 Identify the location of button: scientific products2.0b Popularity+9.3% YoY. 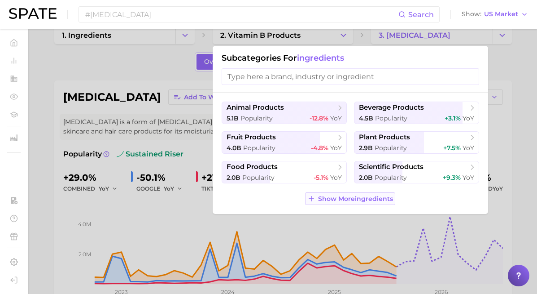
(417, 172).